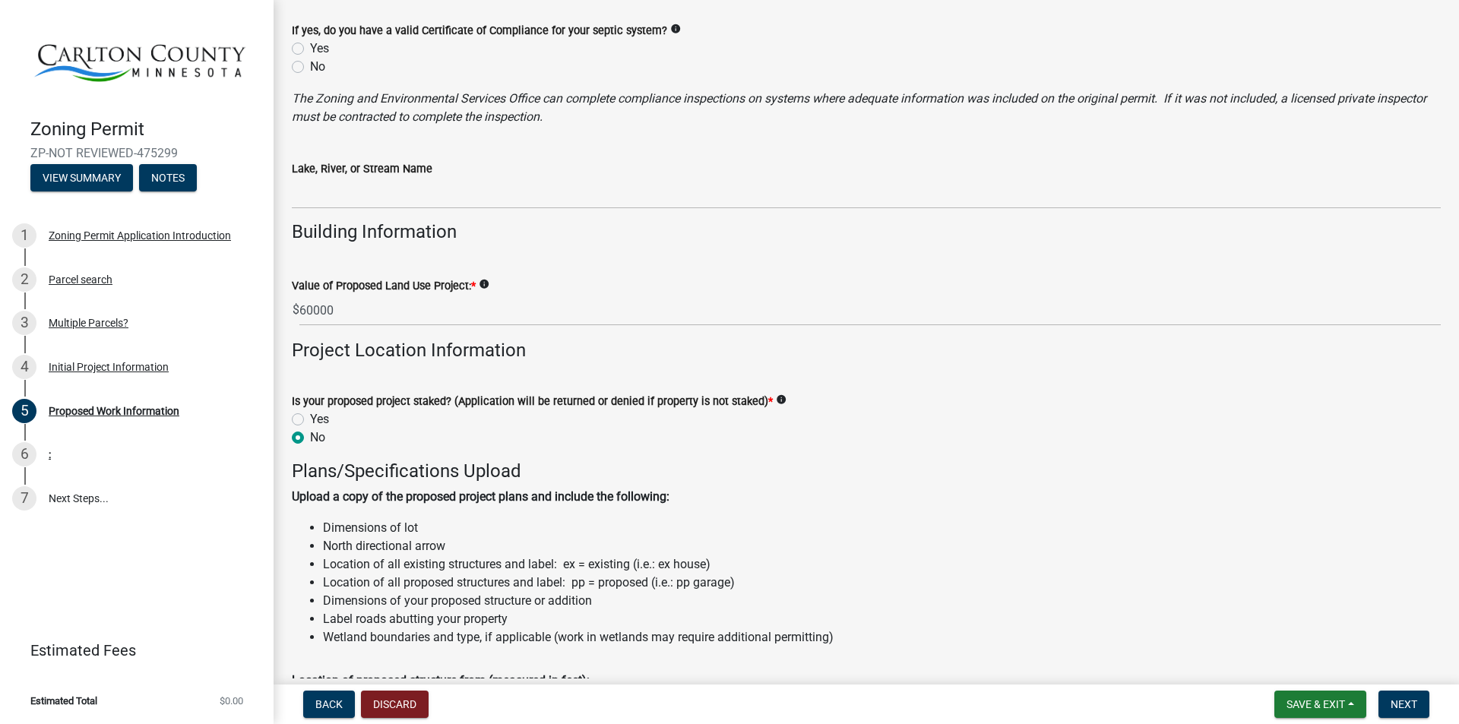 Image resolution: width=1459 pixels, height=724 pixels. Describe the element at coordinates (578, 619) in the screenshot. I see `li: Label roads abutting your property` at that location.